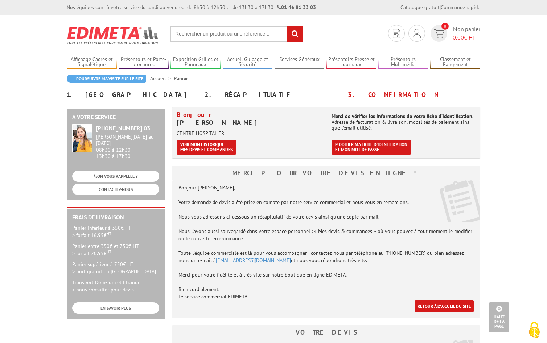  I want to click on button: Cookies (fenêtre modale), so click(534, 331).